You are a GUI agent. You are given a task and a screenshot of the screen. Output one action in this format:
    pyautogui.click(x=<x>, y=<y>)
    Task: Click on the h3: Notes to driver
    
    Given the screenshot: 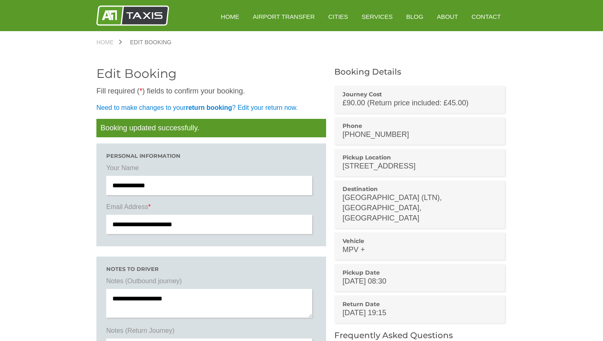 What is the action you would take?
    pyautogui.click(x=211, y=269)
    